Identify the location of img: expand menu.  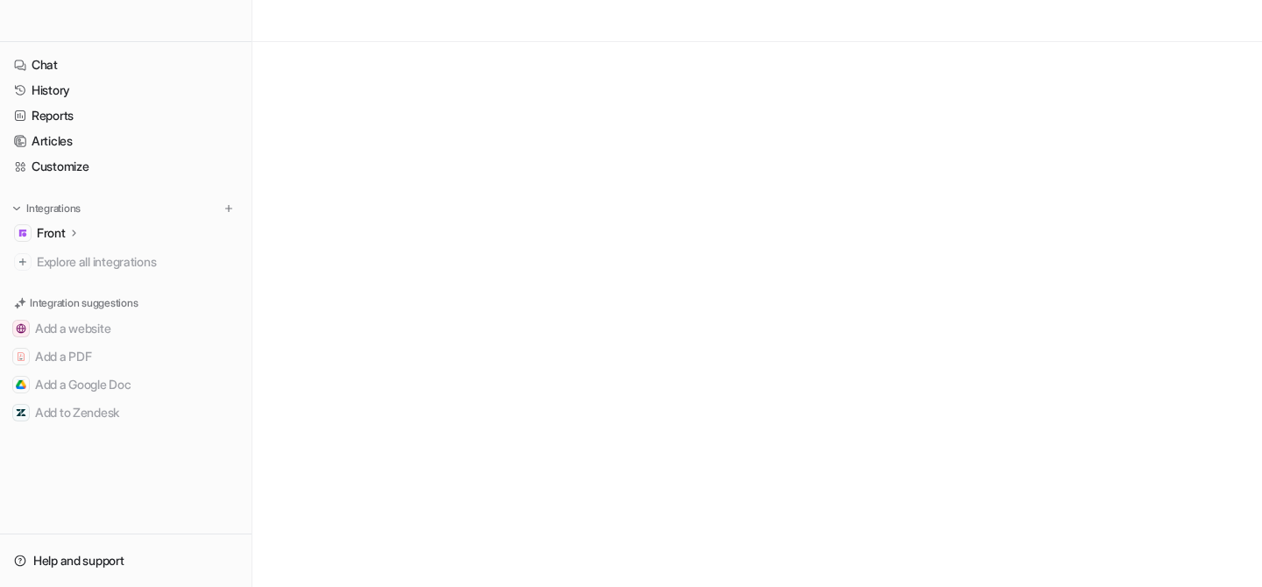
(17, 209).